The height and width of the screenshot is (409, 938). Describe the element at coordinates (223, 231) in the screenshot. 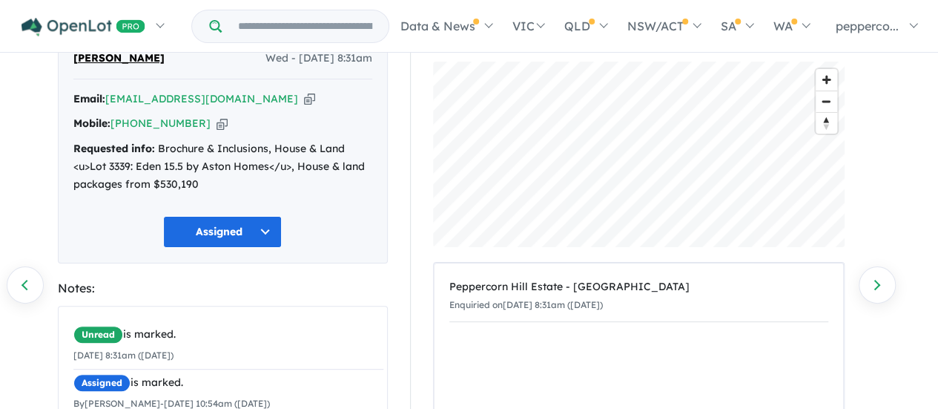

I see `button: Assigned` at that location.